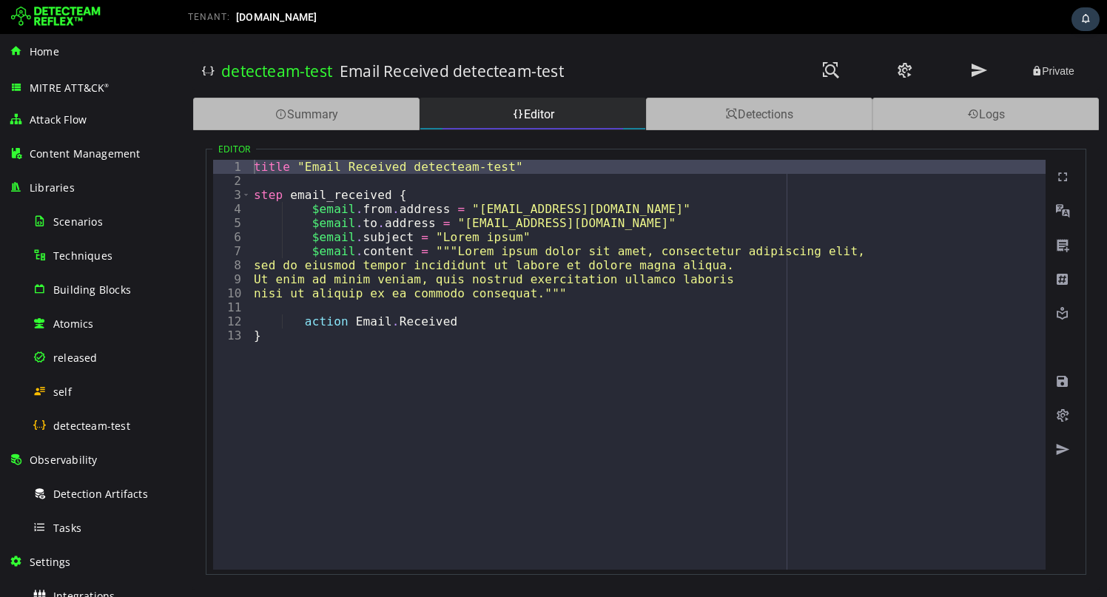 The height and width of the screenshot is (597, 1107). Describe the element at coordinates (83, 255) in the screenshot. I see `span: Techniques` at that location.